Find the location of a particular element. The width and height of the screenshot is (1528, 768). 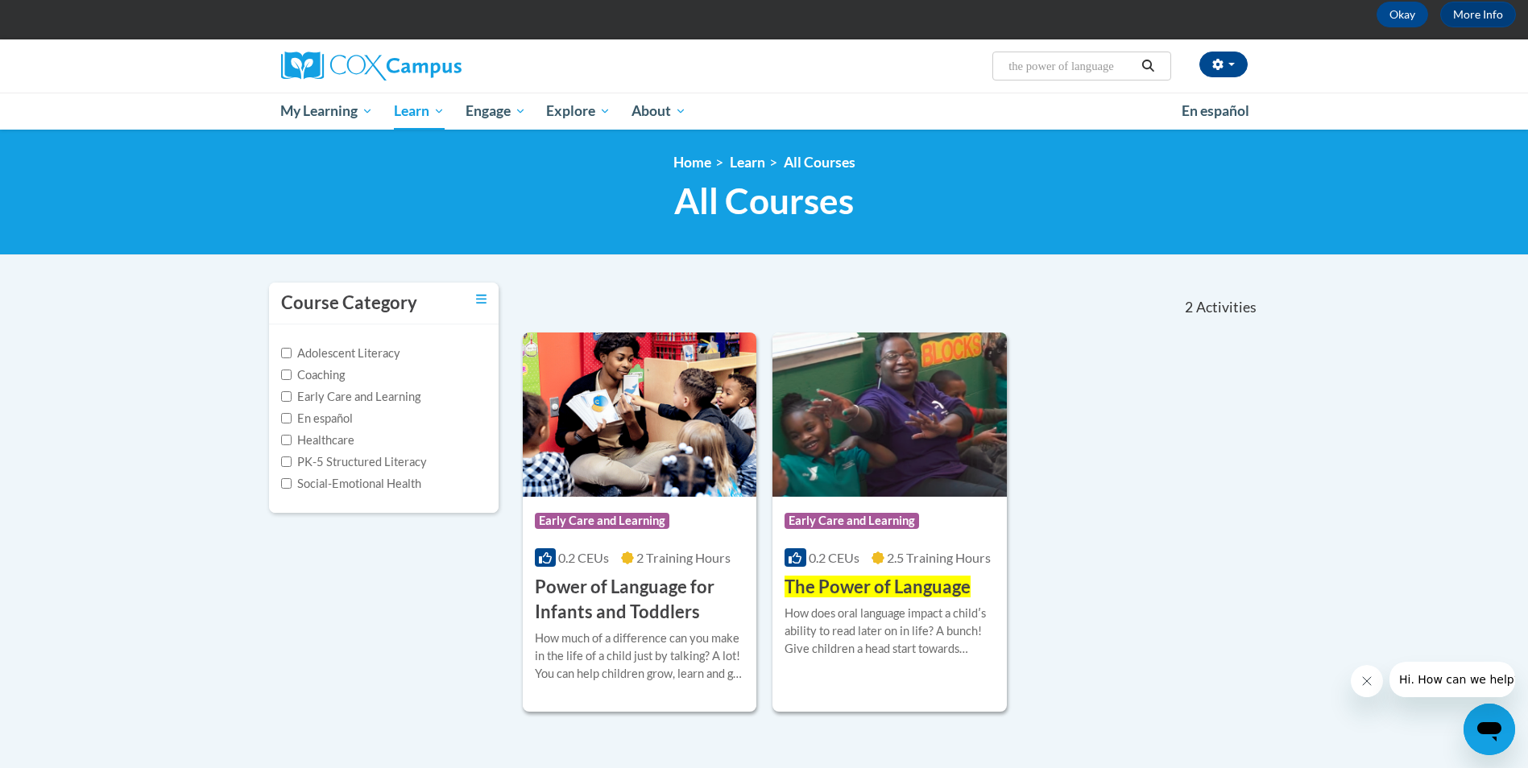

span: About is located at coordinates (659, 111).